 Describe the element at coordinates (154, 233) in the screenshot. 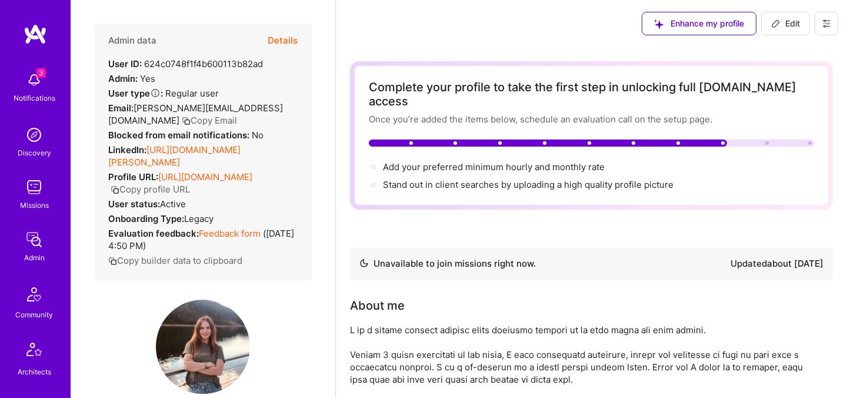

I see `strong: Evaluation feedback:` at that location.